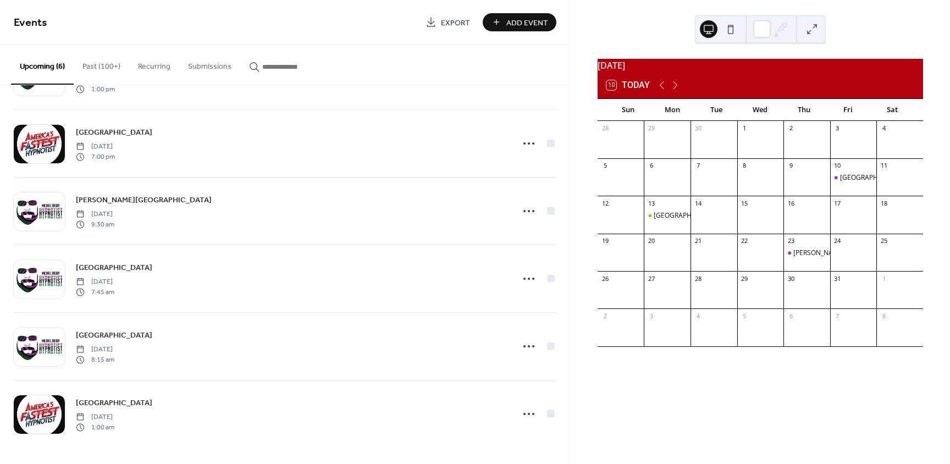  I want to click on a: Export, so click(448, 22).